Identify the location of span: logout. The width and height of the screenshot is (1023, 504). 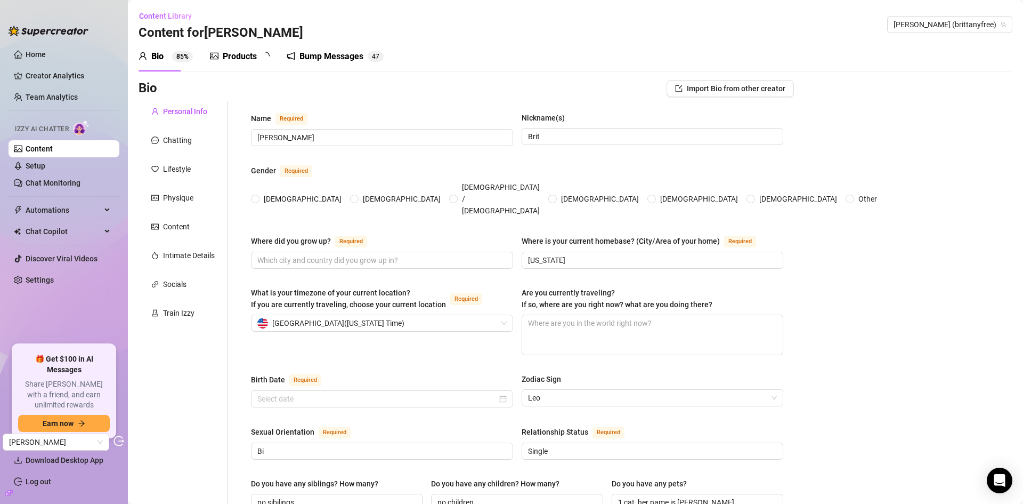
(119, 441).